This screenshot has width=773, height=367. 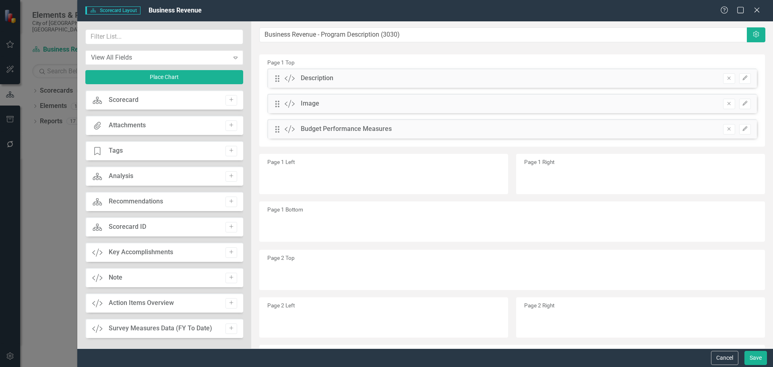 I want to click on small: Page 2 Left, so click(x=281, y=305).